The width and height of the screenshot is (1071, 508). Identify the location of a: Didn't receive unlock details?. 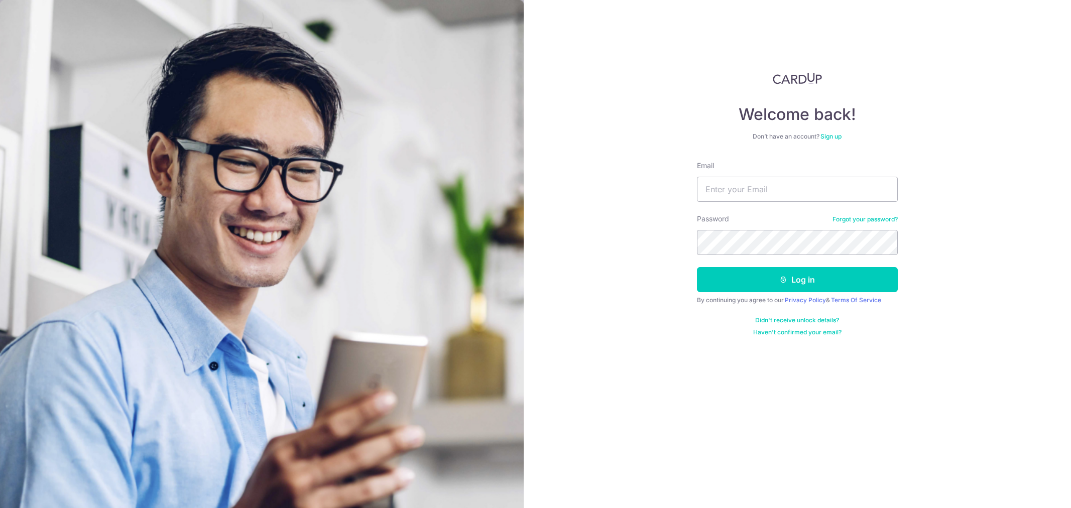
(797, 320).